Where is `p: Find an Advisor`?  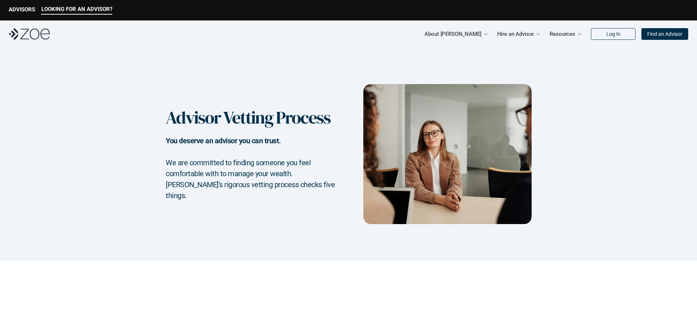 p: Find an Advisor is located at coordinates (665, 34).